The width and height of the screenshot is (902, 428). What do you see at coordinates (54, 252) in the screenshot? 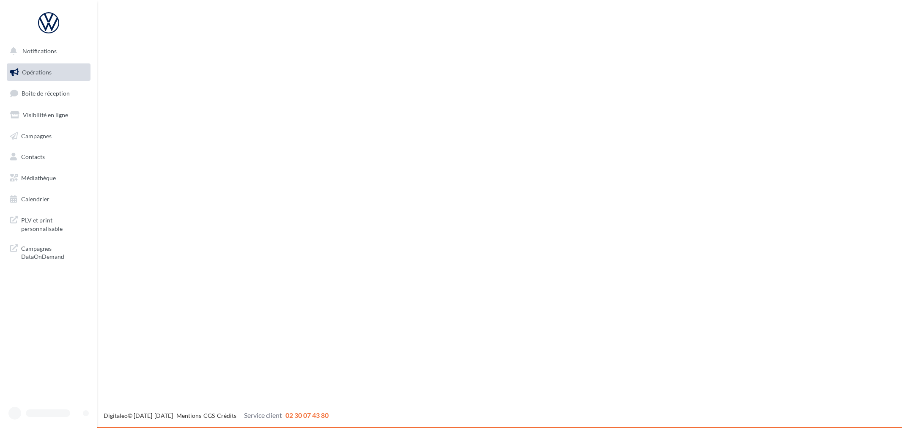
I see `span: Campagnes DataOnDemand` at bounding box center [54, 252].